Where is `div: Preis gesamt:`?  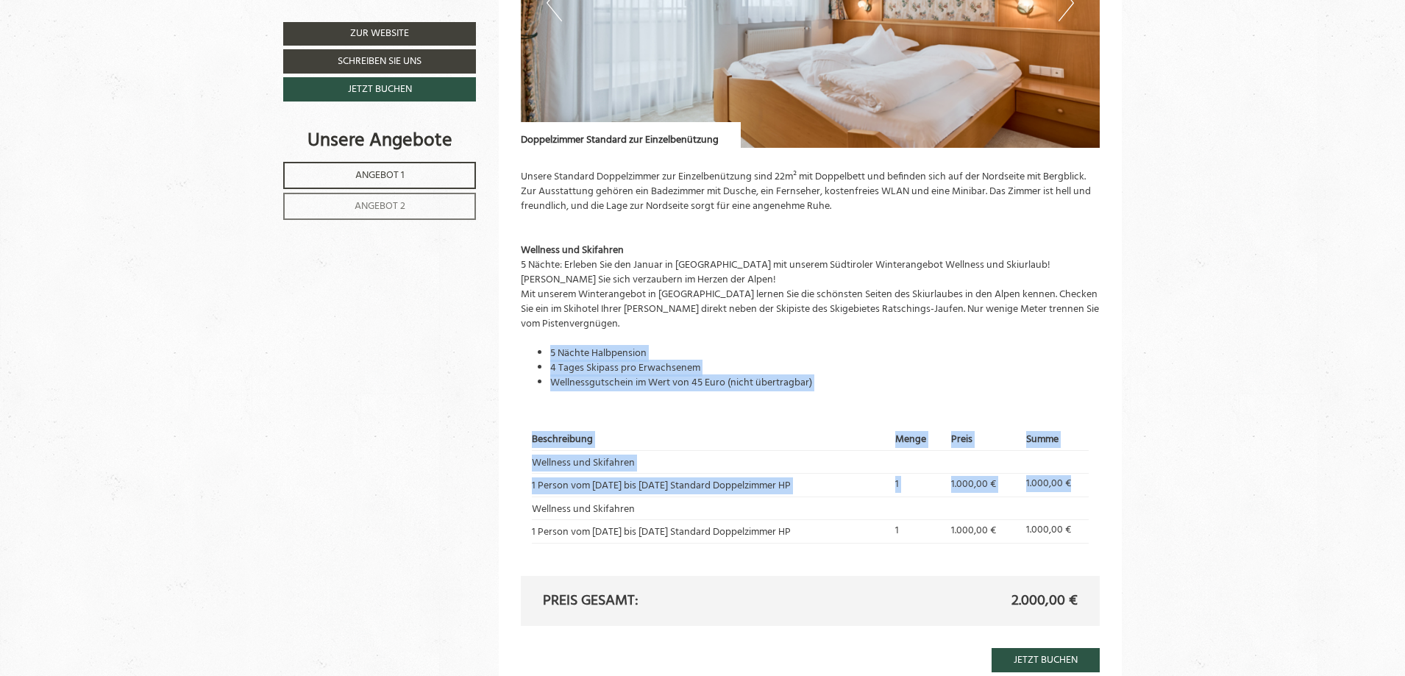 div: Preis gesamt: is located at coordinates (671, 601).